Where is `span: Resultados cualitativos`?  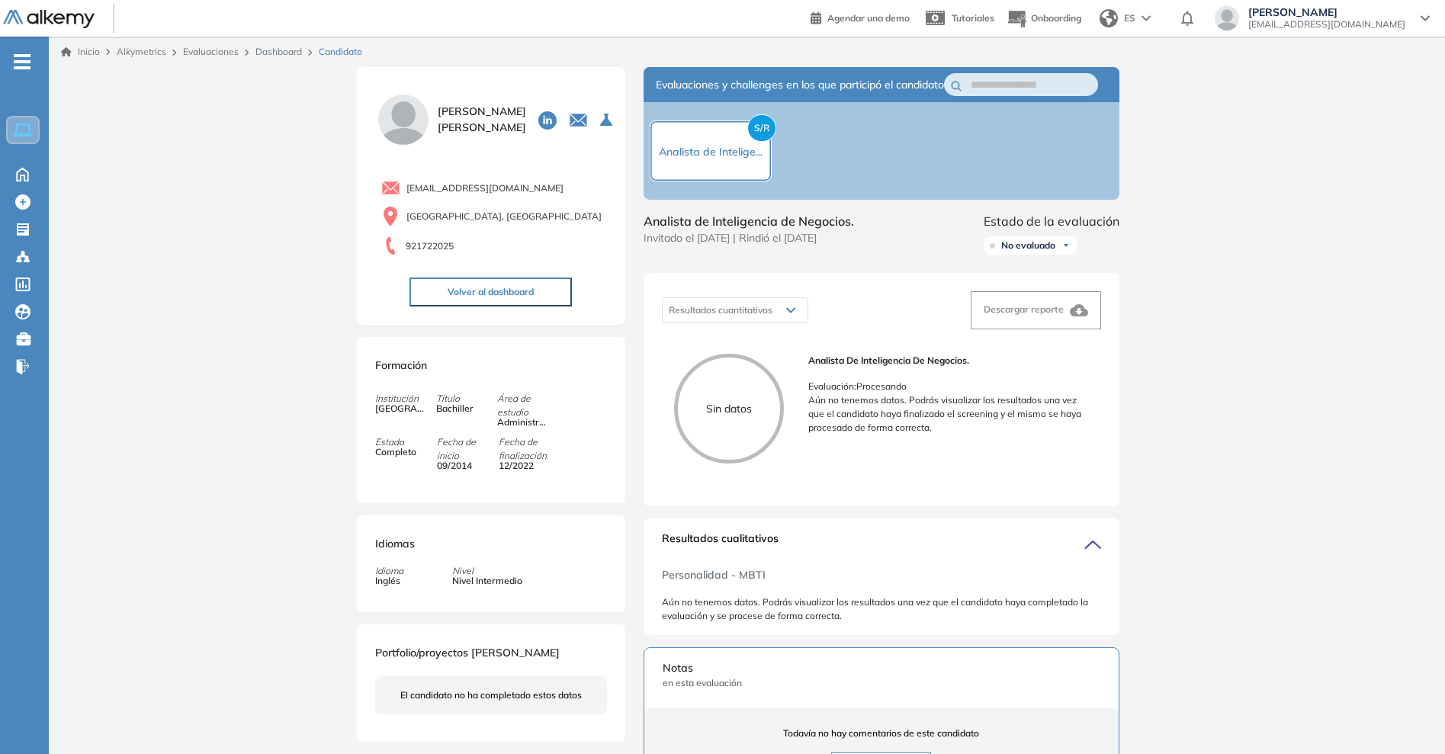
span: Resultados cualitativos is located at coordinates (720, 543).